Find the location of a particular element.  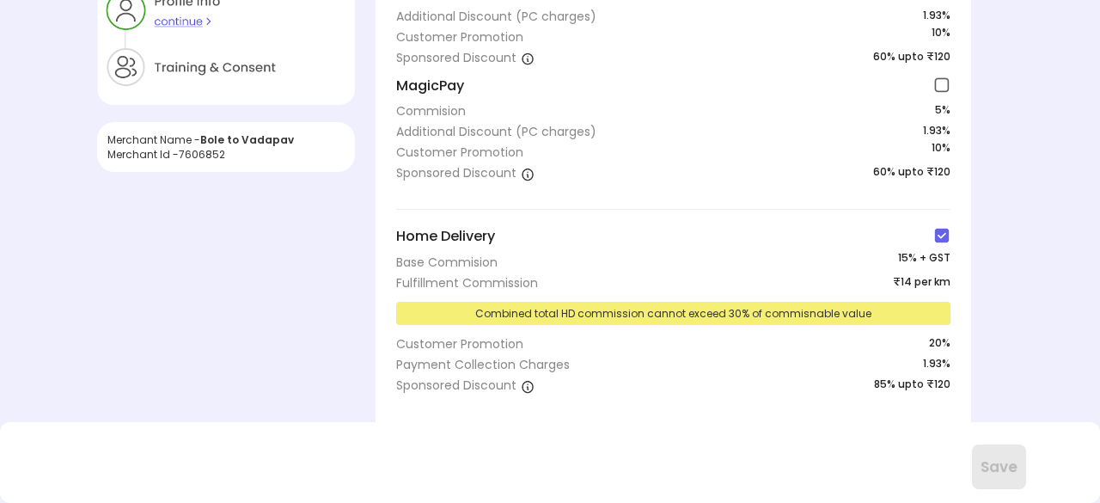

div: Base Commision is located at coordinates (447, 262).